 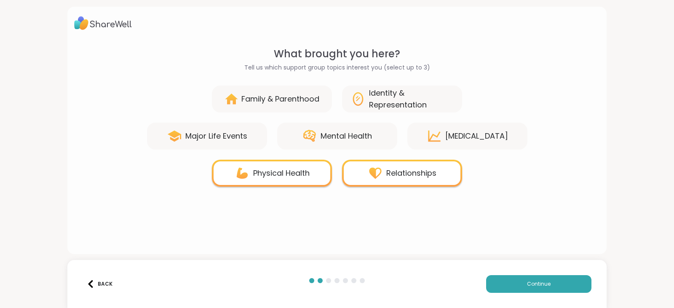 What do you see at coordinates (539, 284) in the screenshot?
I see `span: Continue` at bounding box center [539, 284].